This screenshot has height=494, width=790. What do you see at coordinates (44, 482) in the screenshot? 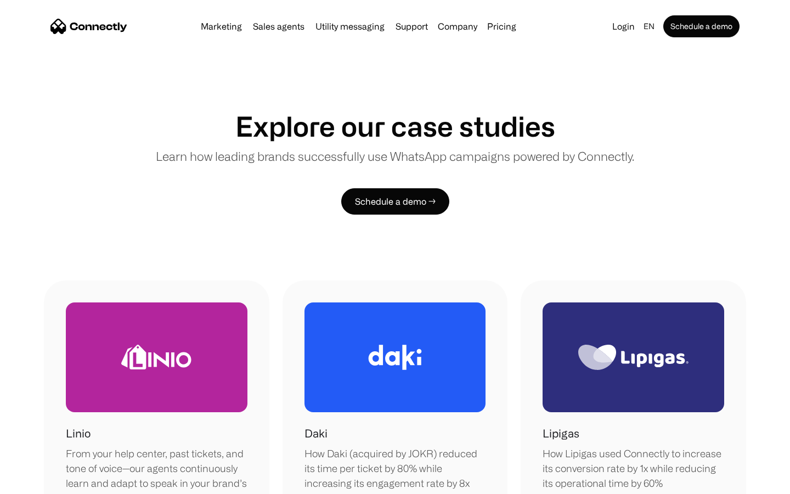
I see `ul: Language list` at bounding box center [44, 482].